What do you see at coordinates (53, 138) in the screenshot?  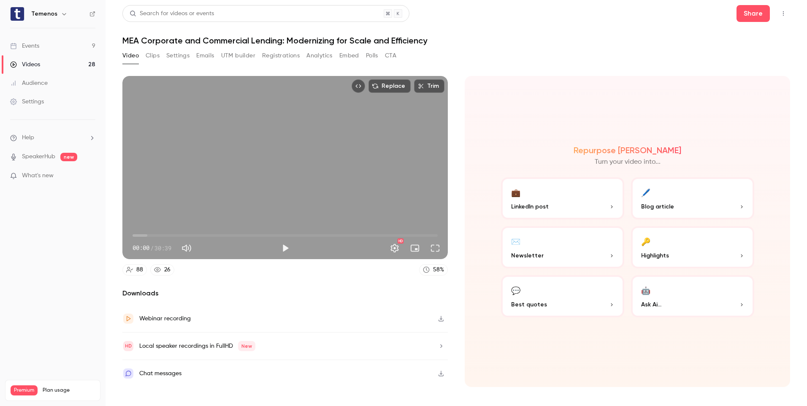 I see `li: help-dropdown-opener` at bounding box center [53, 138].